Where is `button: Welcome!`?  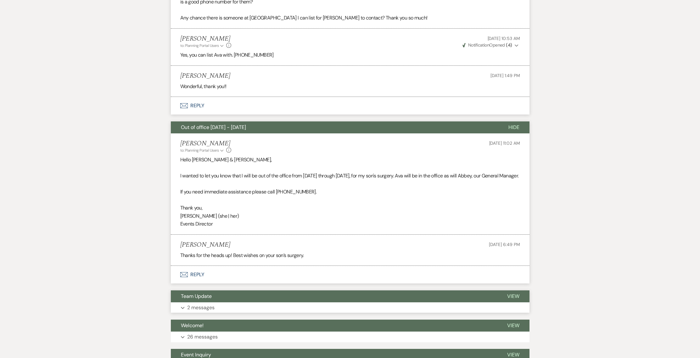
button: Welcome! is located at coordinates (334, 326).